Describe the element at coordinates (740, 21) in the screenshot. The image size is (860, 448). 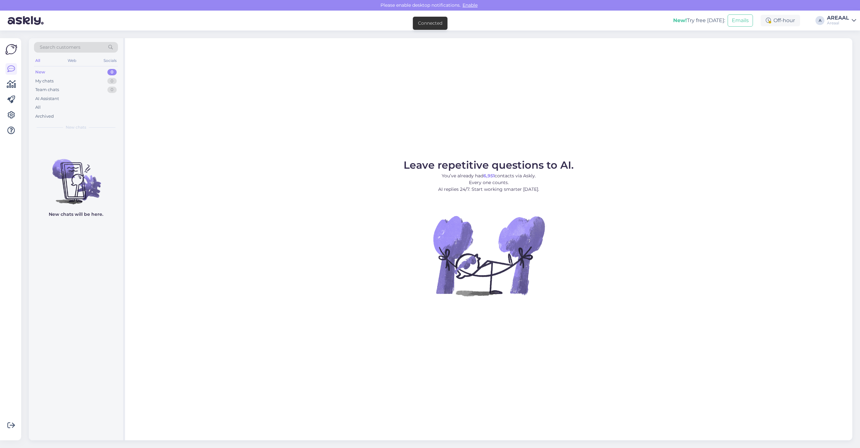
I see `button: Emails` at that location.